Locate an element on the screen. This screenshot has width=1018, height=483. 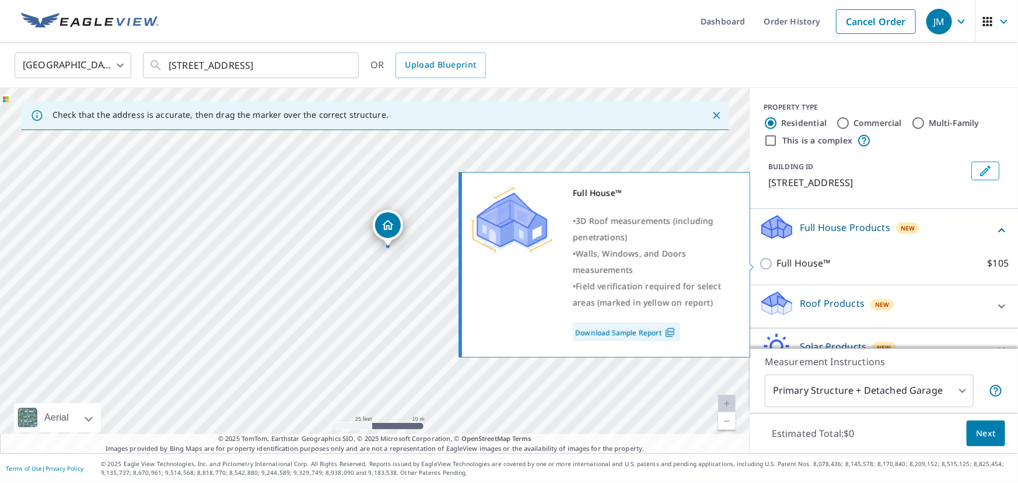
button: Close is located at coordinates (717, 116).